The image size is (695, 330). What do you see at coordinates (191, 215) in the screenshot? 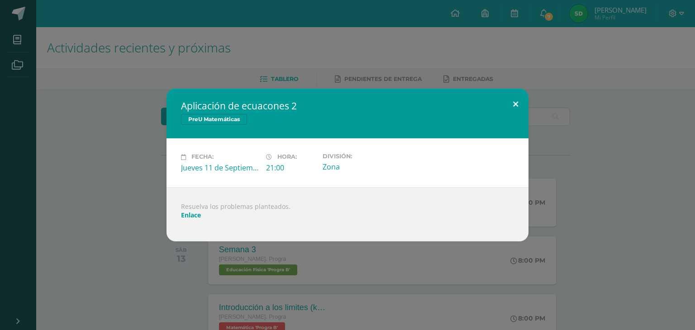
I see `a: Enlace` at bounding box center [191, 215].